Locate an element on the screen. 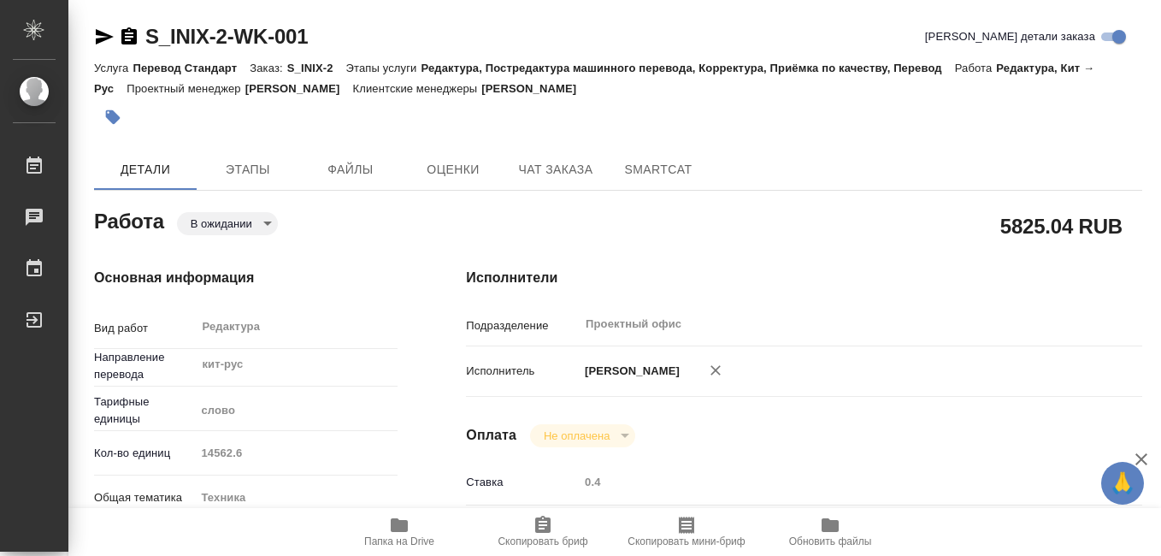 This screenshot has width=1161, height=556. p: Услуга is located at coordinates (113, 68).